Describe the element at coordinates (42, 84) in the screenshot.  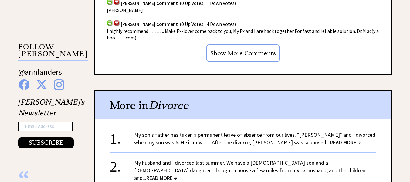
I see `img: x%20blue.png` at that location.